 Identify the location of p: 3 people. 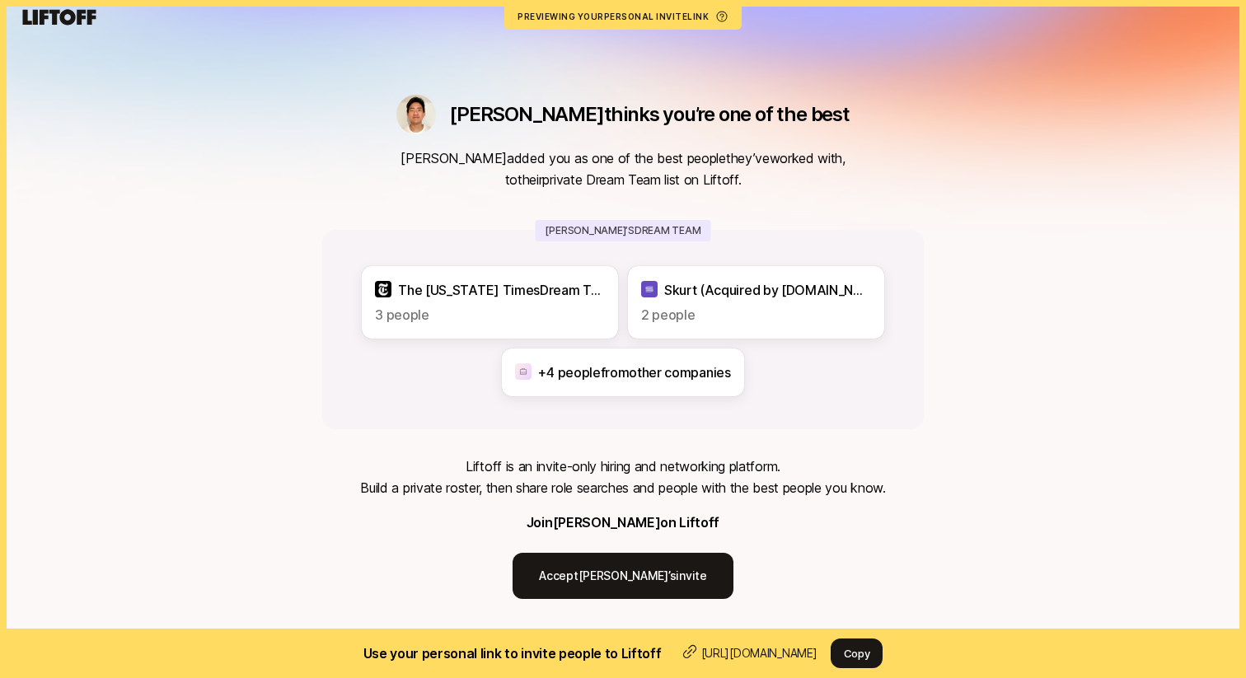
(489, 315).